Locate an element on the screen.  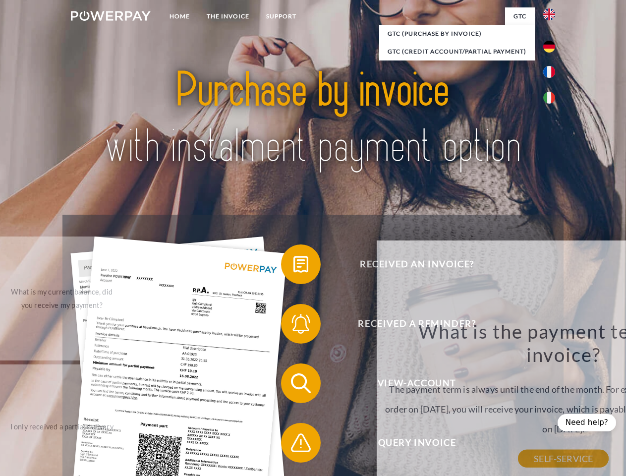
img: logo-powerpay-white.svg is located at coordinates (110, 16).